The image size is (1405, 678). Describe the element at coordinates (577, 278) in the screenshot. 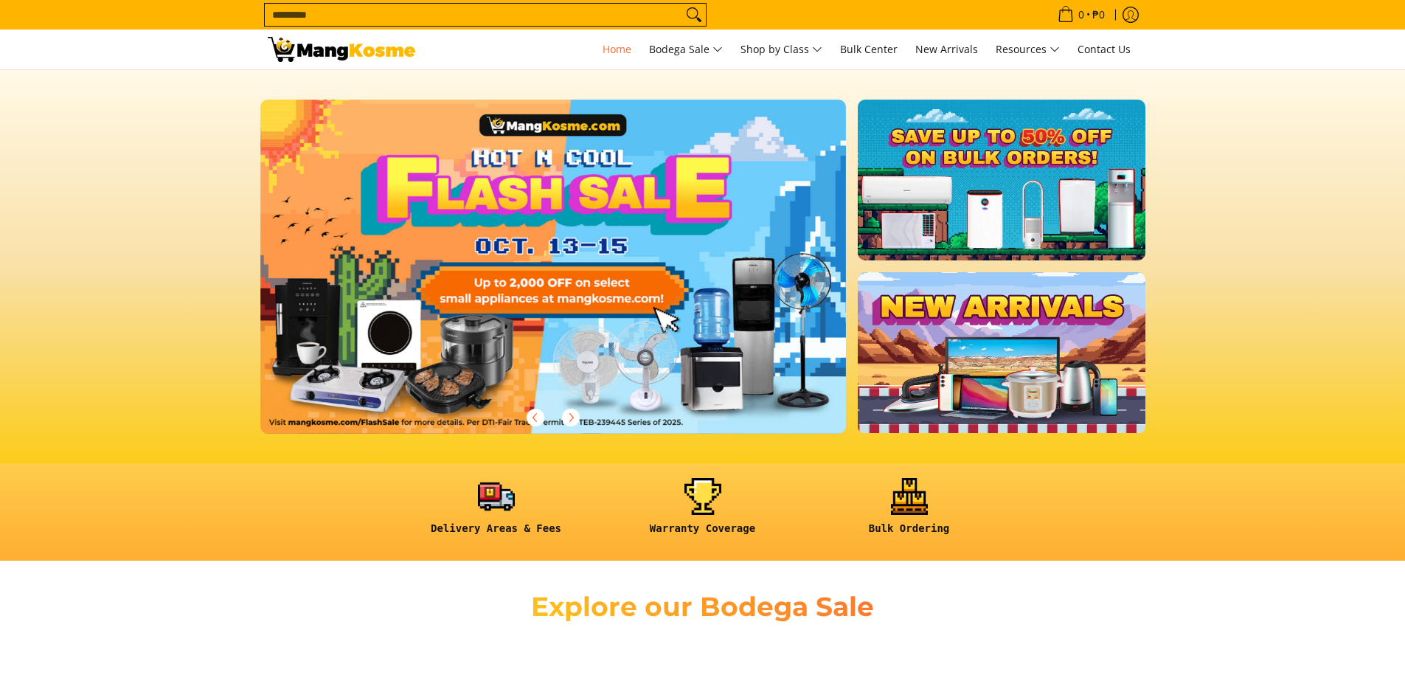

I see `a: More` at that location.